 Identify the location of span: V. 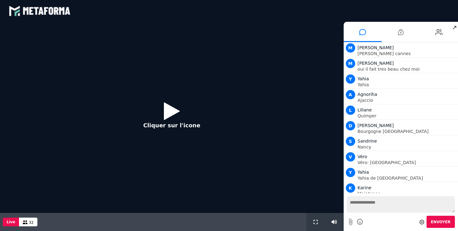
(350, 157).